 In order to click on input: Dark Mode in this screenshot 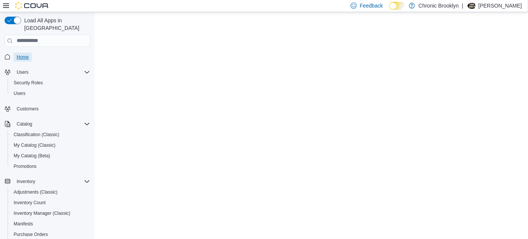, I will do `click(397, 6)`.